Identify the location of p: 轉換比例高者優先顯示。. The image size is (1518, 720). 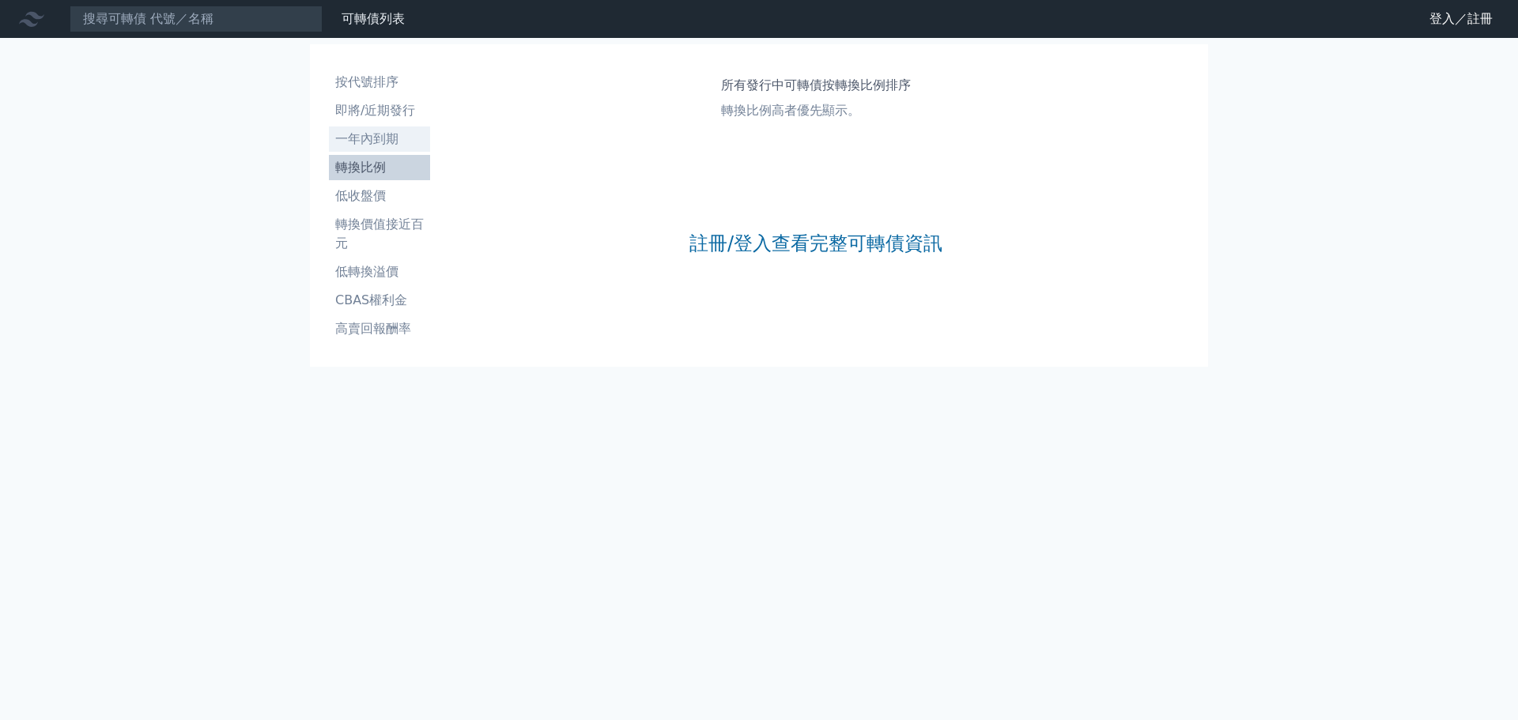
(816, 111).